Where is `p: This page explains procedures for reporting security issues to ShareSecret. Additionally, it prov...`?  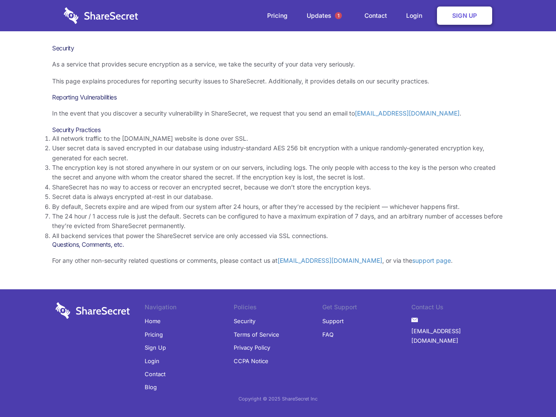 p: This page explains procedures for reporting security issues to ShareSecret. Additionally, it prov... is located at coordinates (278, 81).